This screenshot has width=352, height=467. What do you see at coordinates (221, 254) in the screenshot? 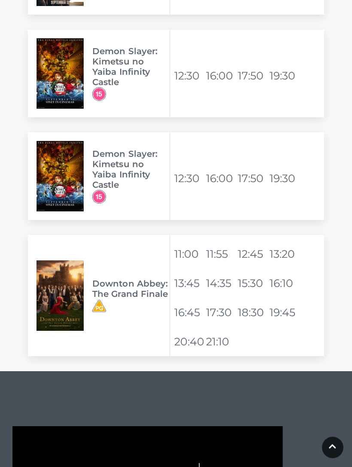
I see `li: 11:55` at bounding box center [221, 254].